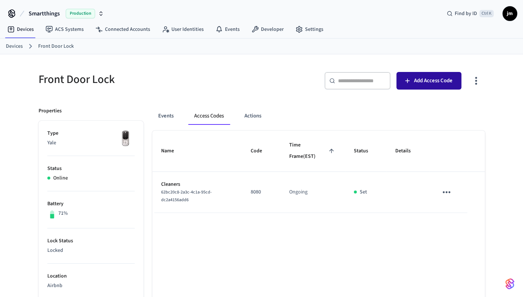 This screenshot has width=523, height=297. What do you see at coordinates (510, 284) in the screenshot?
I see `img: SeamLogoGradient.69752ec5.svg` at bounding box center [510, 284].